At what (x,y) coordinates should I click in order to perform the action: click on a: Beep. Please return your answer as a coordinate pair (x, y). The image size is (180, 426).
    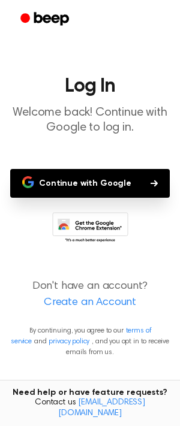
    Looking at the image, I should click on (46, 19).